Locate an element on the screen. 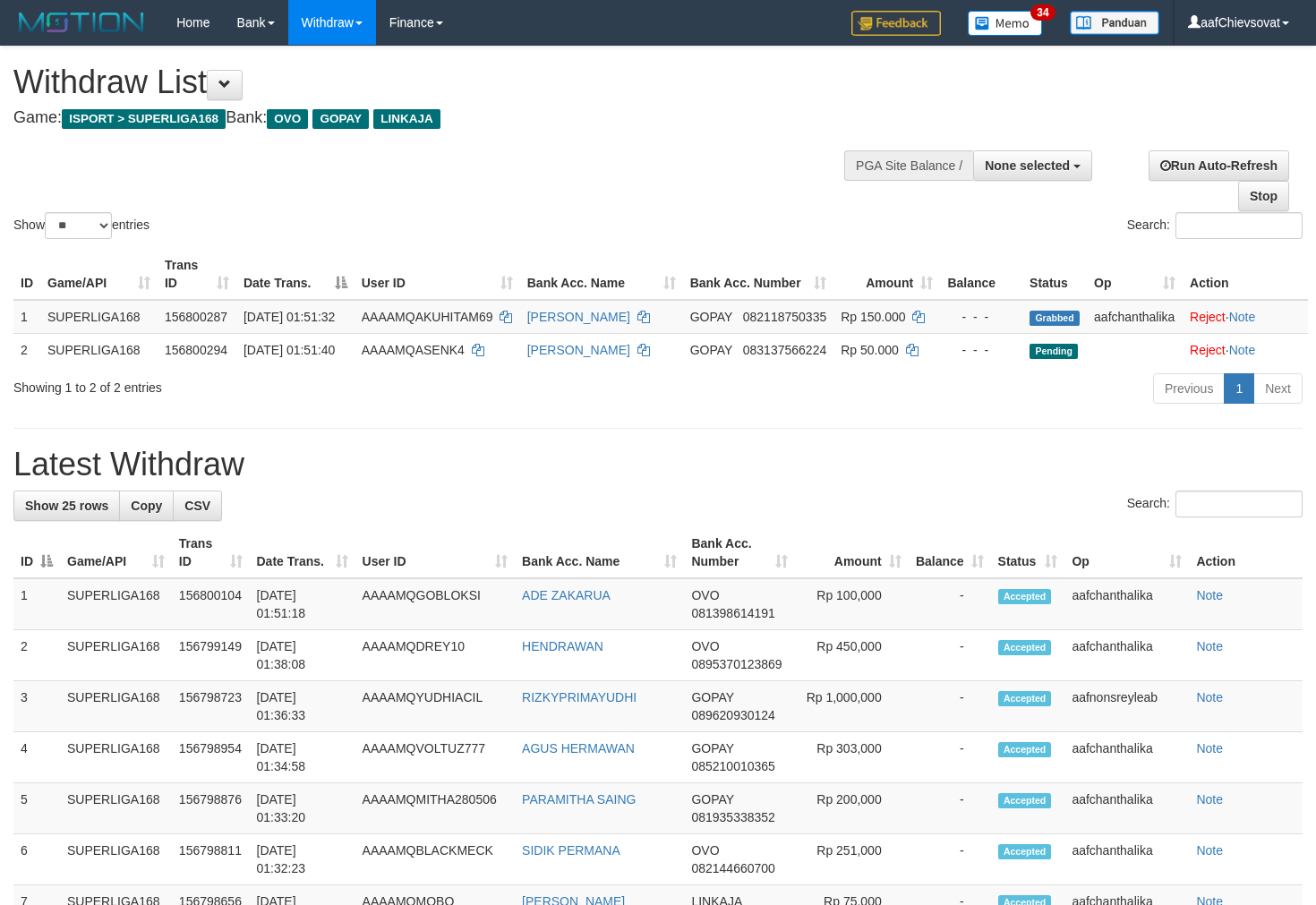 This screenshot has width=1316, height=905. span: Copy 0895370123869 to clipboard is located at coordinates (736, 664).